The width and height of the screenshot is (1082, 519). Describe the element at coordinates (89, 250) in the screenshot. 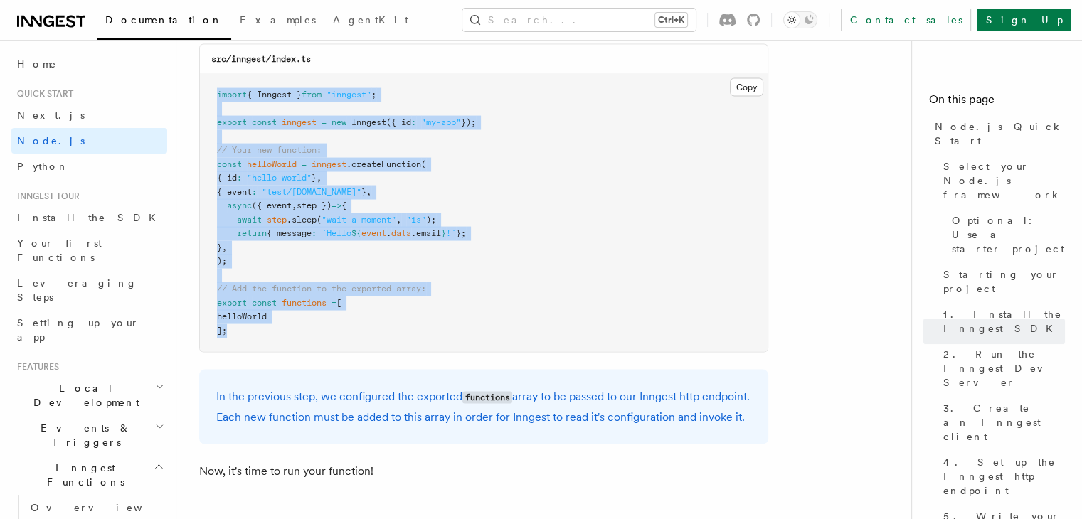

I see `a: Your first Functions` at that location.